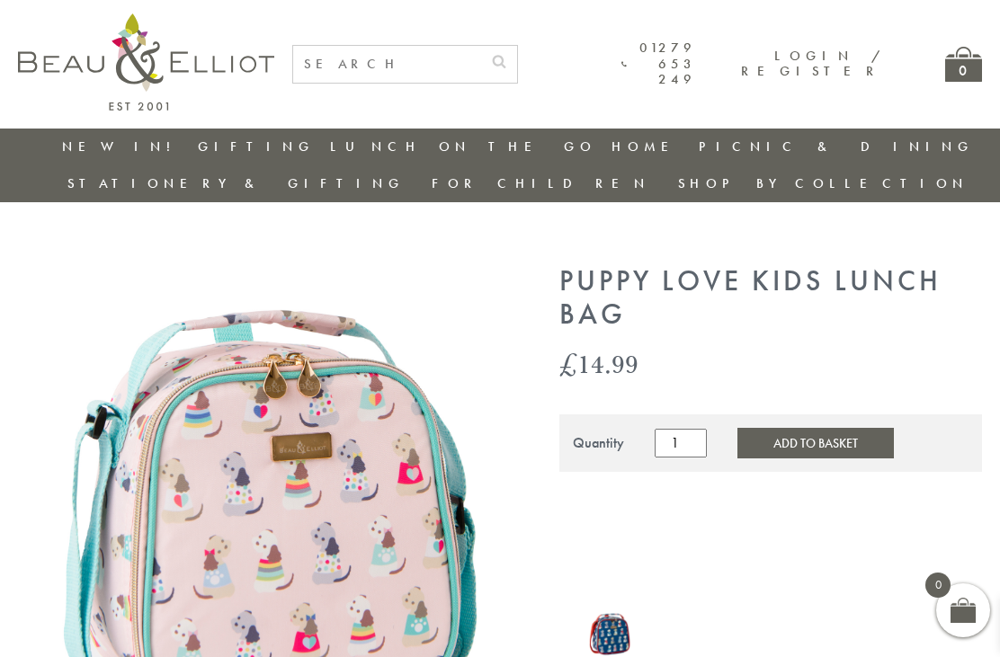 Image resolution: width=1000 pixels, height=657 pixels. I want to click on a: New in!, so click(122, 147).